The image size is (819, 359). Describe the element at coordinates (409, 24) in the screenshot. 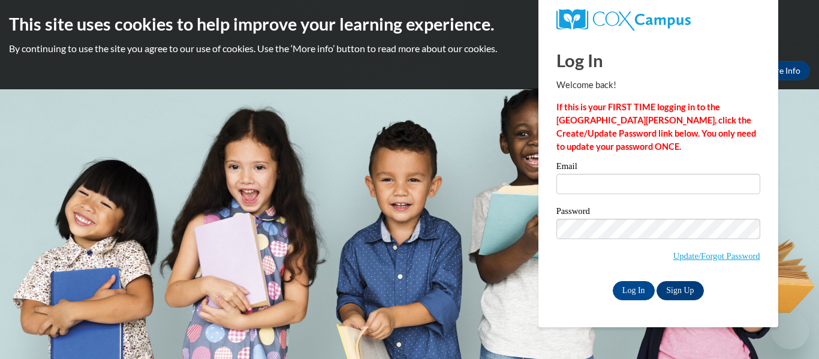

I see `h2: This site uses cookies to help improve your learning experience.` at that location.